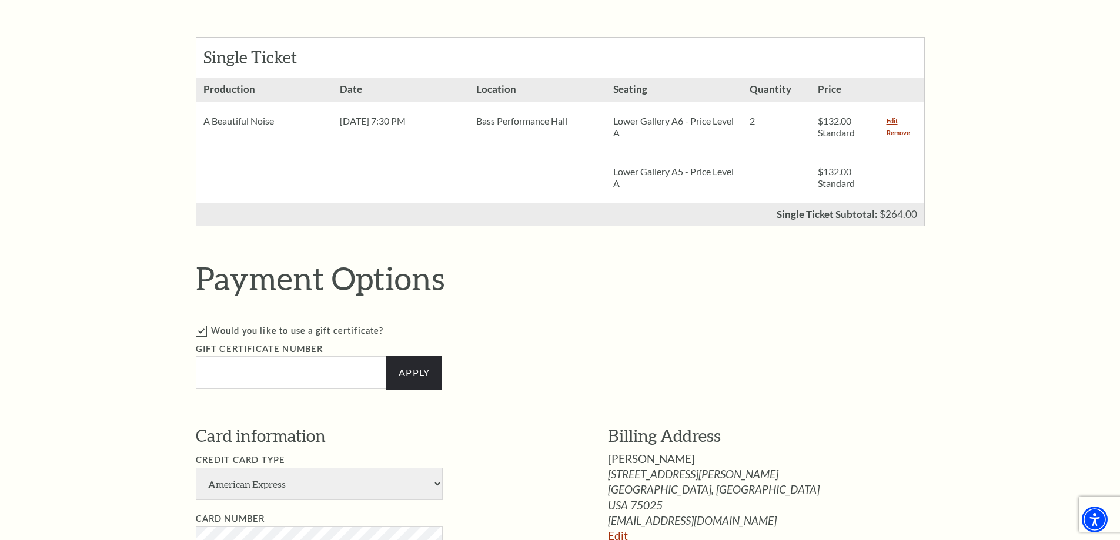 Image resolution: width=1120 pixels, height=540 pixels. What do you see at coordinates (674, 178) in the screenshot?
I see `p: Lower Gallery A5 - Price Level A` at bounding box center [674, 178].